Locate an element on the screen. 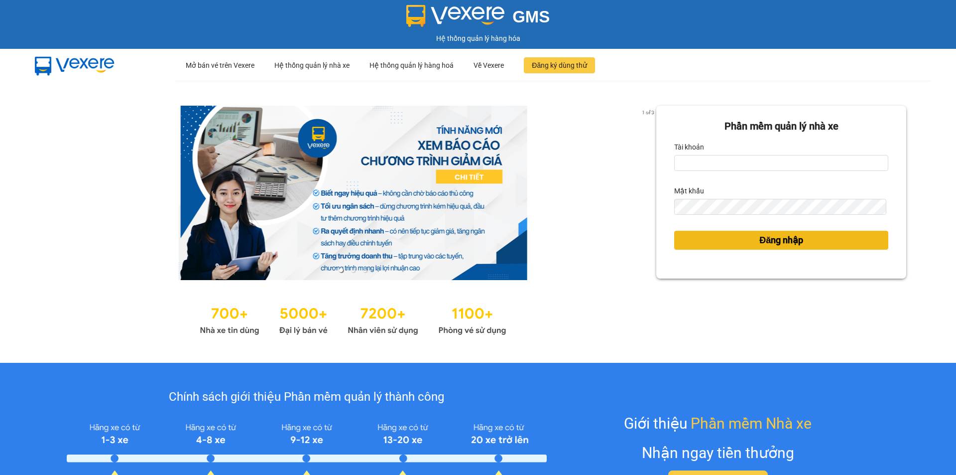 This screenshot has height=475, width=956. li: slide item 3 is located at coordinates (365, 270).